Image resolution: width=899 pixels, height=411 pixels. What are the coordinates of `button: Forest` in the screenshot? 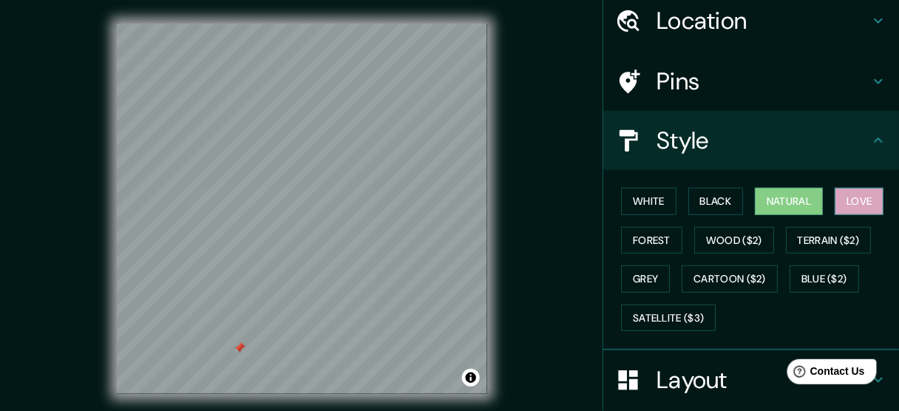 It's located at (651, 240).